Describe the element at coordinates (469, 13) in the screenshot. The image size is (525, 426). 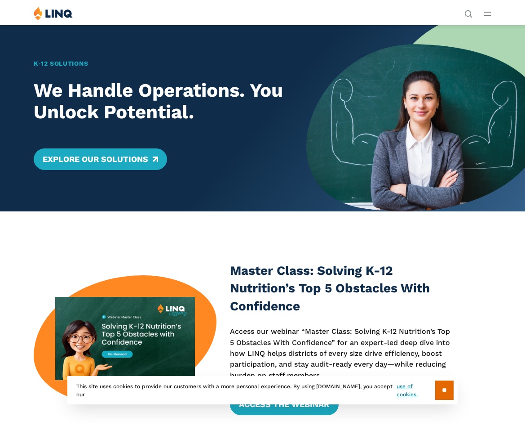
I see `button: Open Search Bar` at that location.